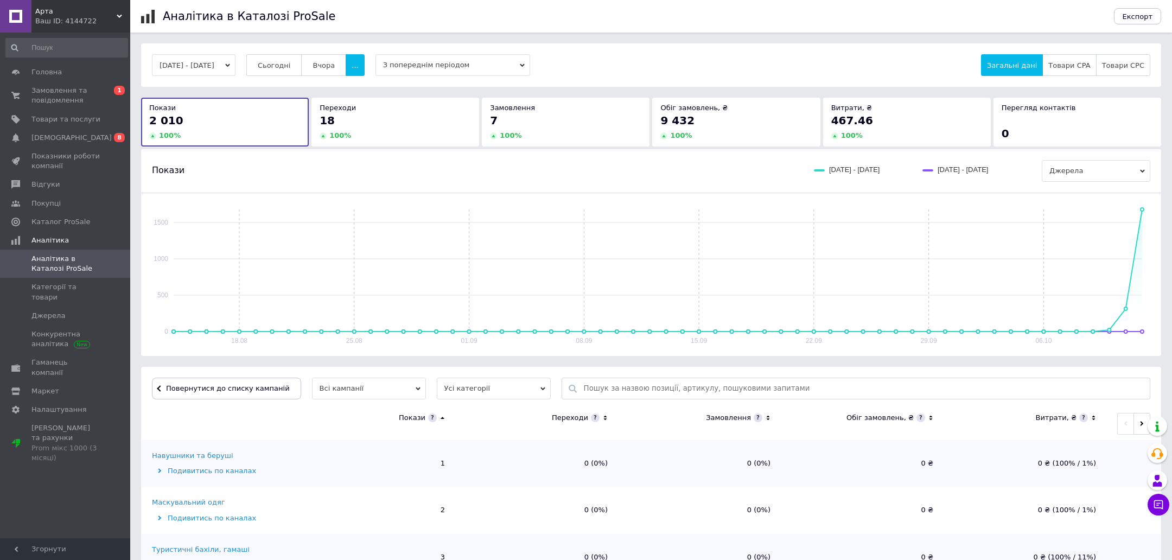  Describe the element at coordinates (166, 120) in the screenshot. I see `span: 2 010` at that location.